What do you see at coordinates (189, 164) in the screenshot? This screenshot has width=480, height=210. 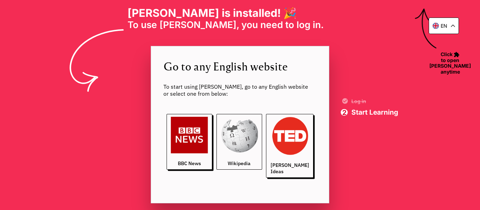 I see `span: BBC News` at bounding box center [189, 164].